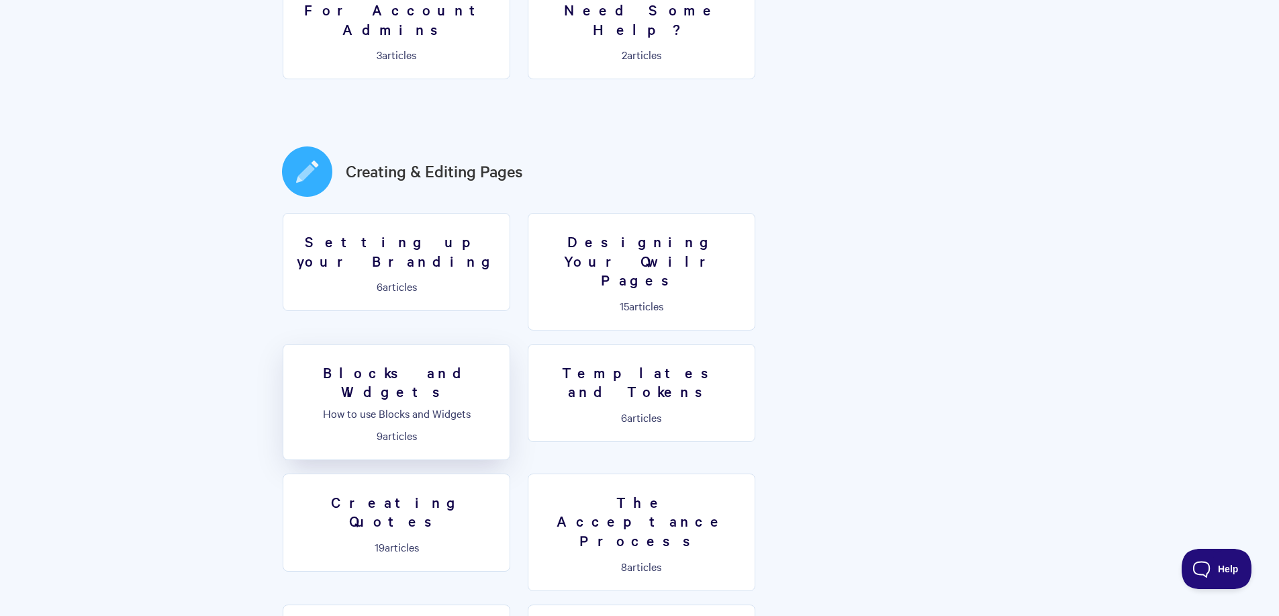 This screenshot has width=1279, height=616. What do you see at coordinates (624, 54) in the screenshot?
I see `span: 2` at bounding box center [624, 54].